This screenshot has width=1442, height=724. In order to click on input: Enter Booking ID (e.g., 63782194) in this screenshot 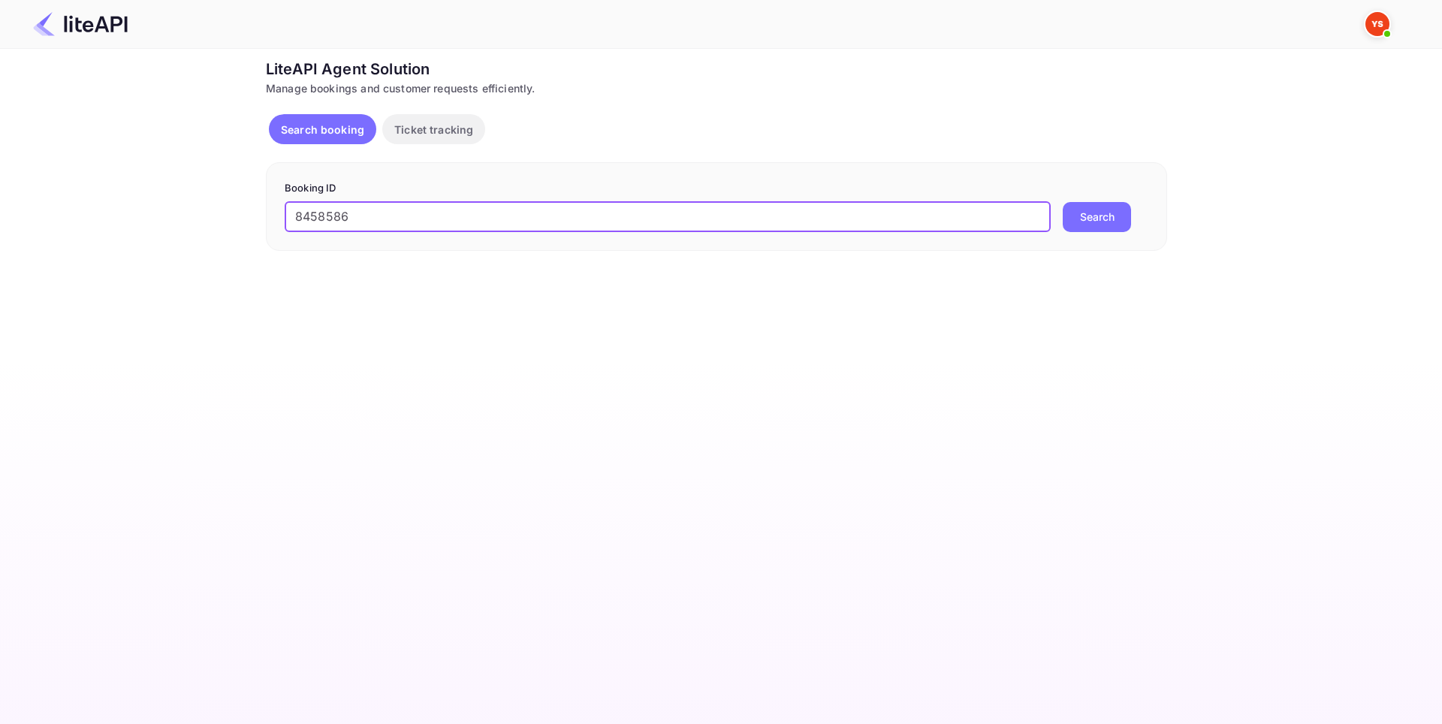, I will do `click(668, 217)`.